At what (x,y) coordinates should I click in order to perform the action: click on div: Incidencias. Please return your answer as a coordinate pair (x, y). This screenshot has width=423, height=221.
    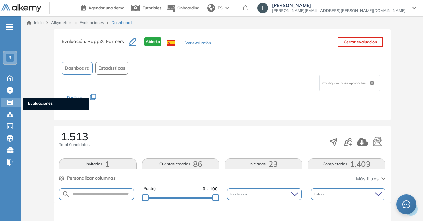
    Looking at the image, I should click on (265, 194).